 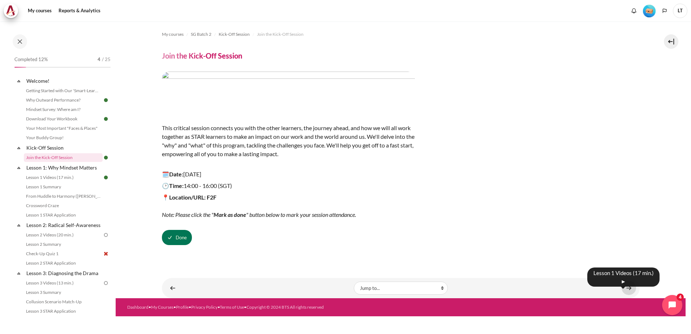 What do you see at coordinates (230, 214) in the screenshot?
I see `strong: Mark as done` at bounding box center [230, 214].